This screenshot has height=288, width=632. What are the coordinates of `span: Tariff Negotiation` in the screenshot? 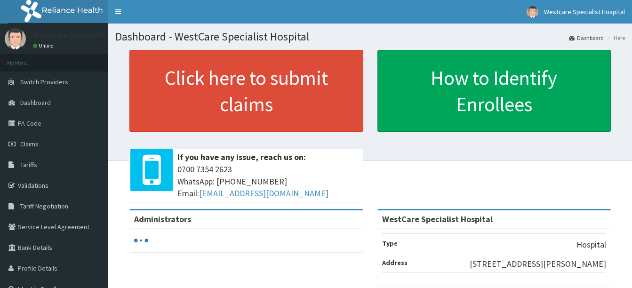 It's located at (44, 206).